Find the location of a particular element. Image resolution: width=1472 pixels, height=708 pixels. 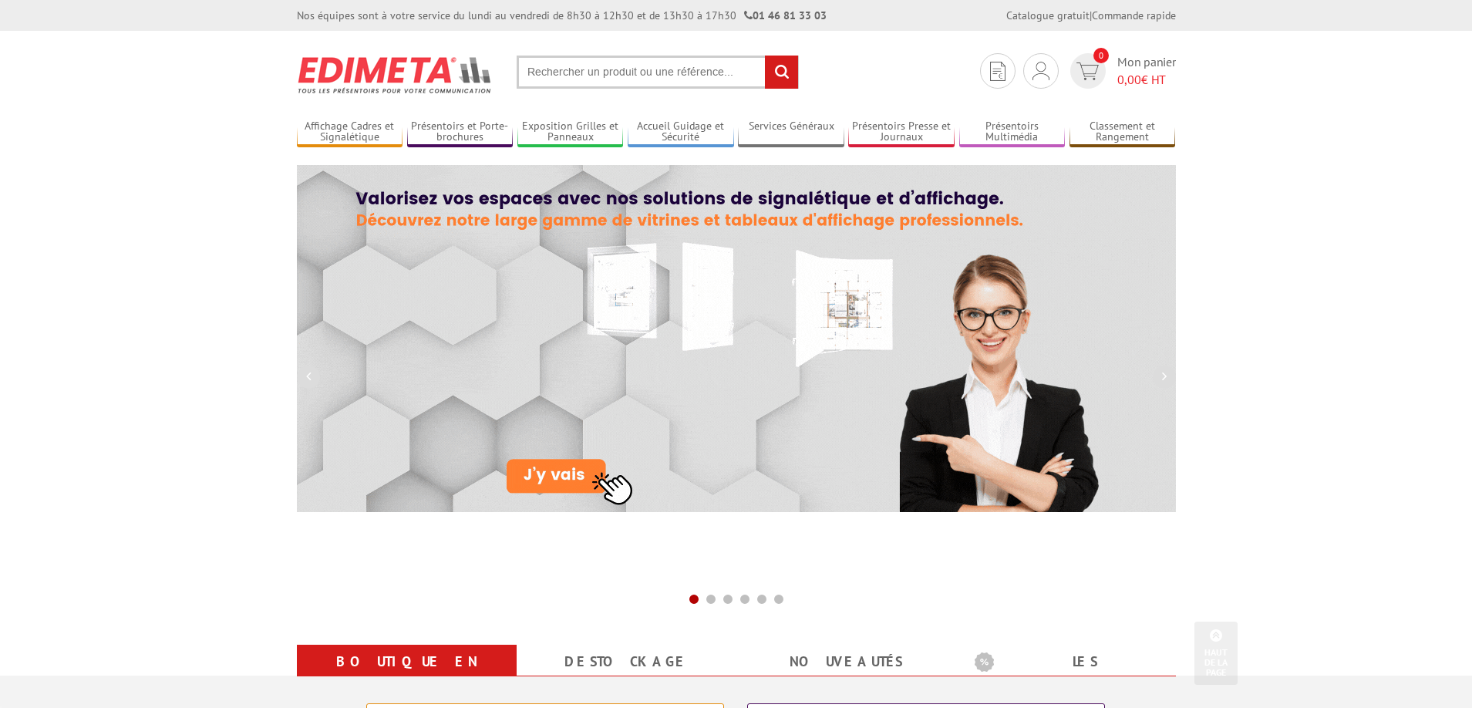

a: Services Généraux is located at coordinates (791, 132).